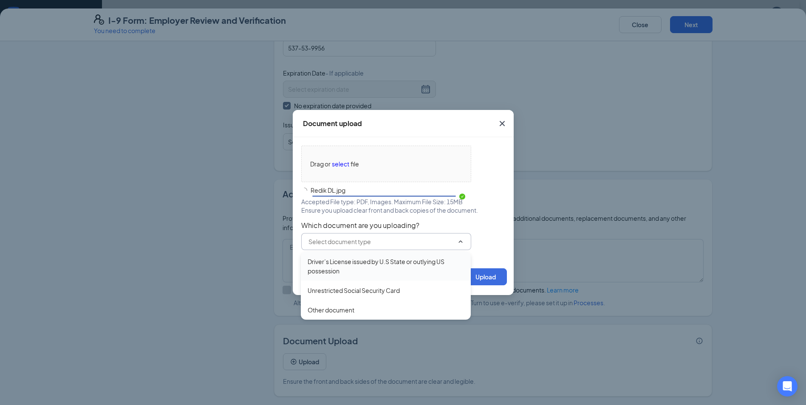  What do you see at coordinates (462, 197) in the screenshot?
I see `span: check-circle` at bounding box center [462, 197].